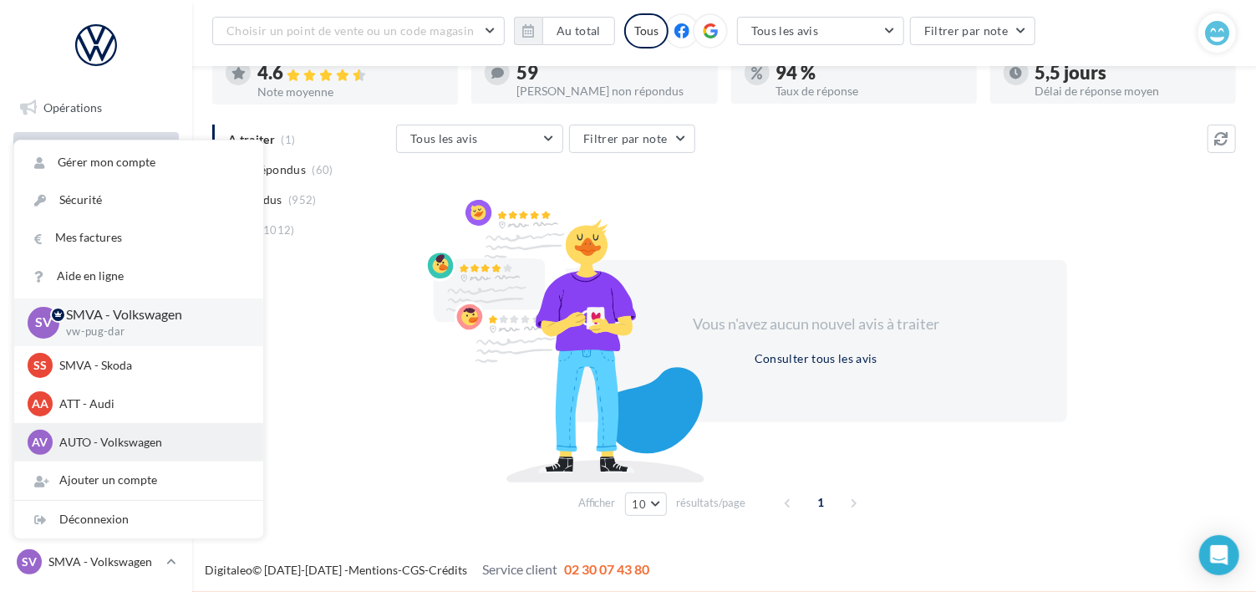  I want to click on a: Médiathèque, so click(96, 317).